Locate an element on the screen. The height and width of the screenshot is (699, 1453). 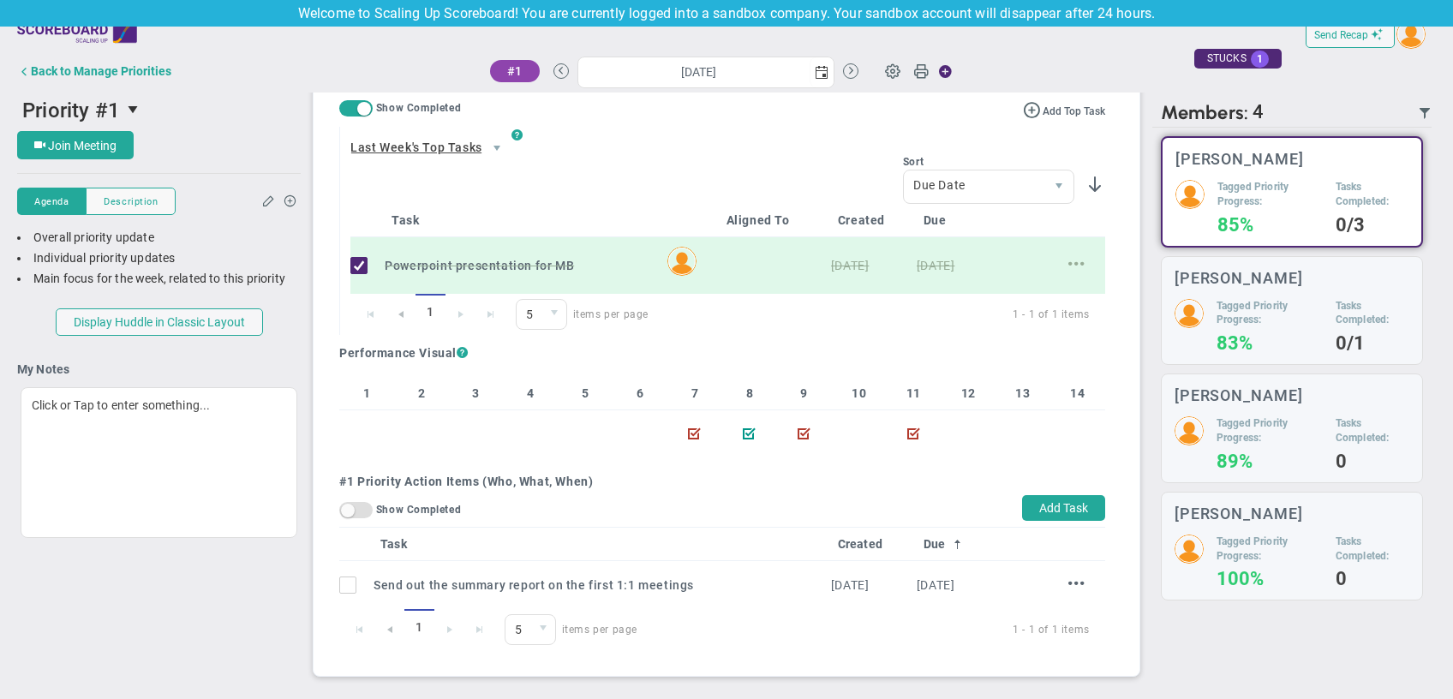
h4: 100% is located at coordinates (1270, 579).